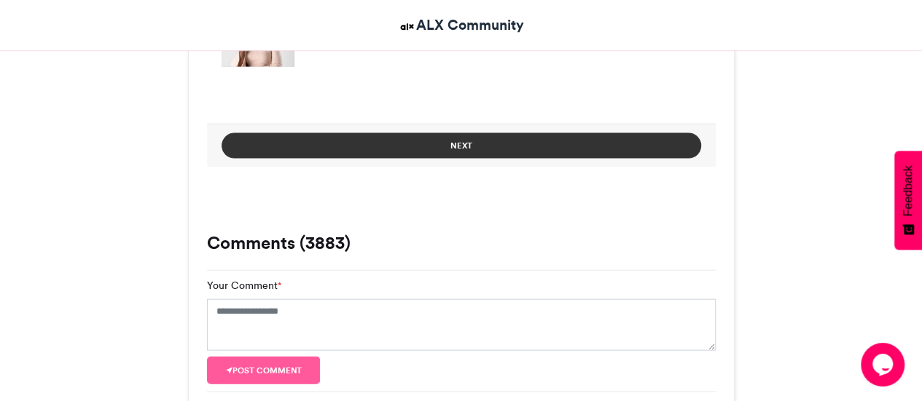 This screenshot has width=922, height=401. Describe the element at coordinates (461, 243) in the screenshot. I see `h3: Comments (3883)` at that location.